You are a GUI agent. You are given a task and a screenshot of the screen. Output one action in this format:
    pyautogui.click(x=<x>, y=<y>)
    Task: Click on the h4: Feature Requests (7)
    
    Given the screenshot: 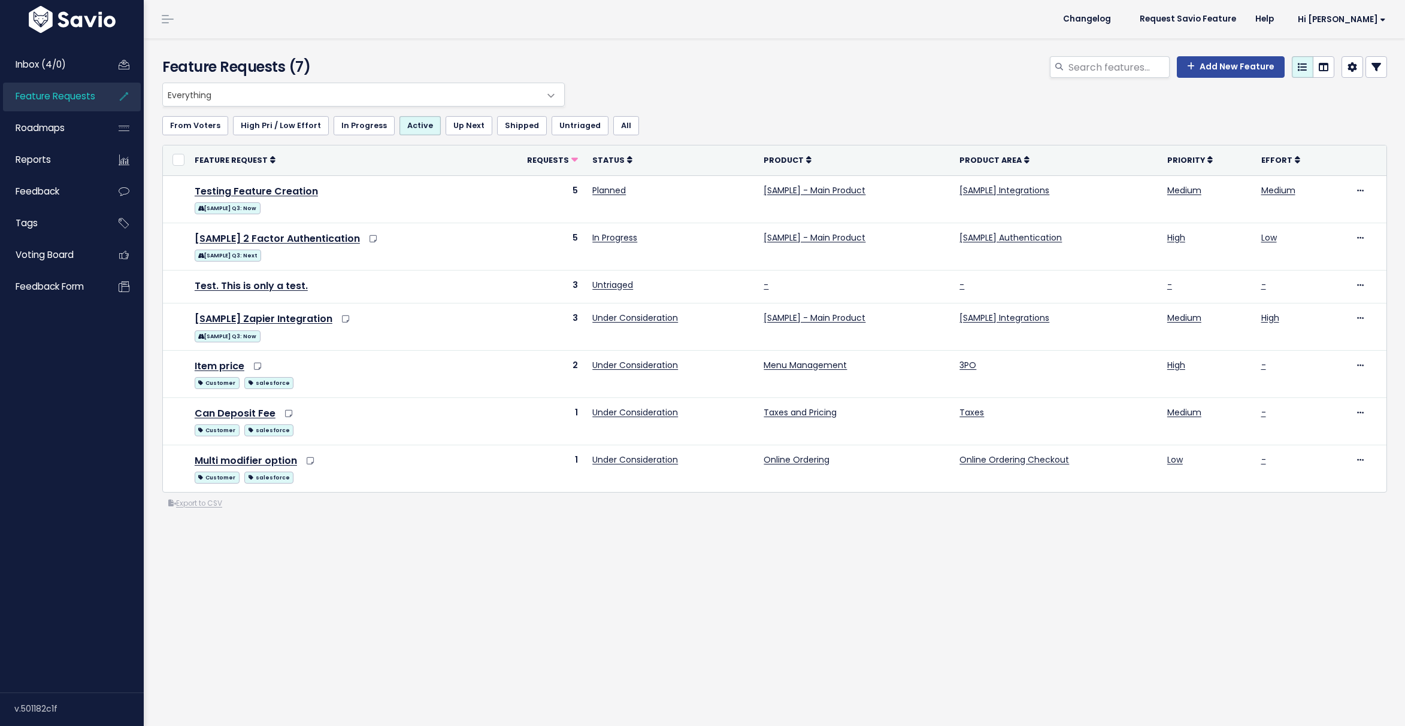 What is the action you would take?
    pyautogui.click(x=360, y=67)
    